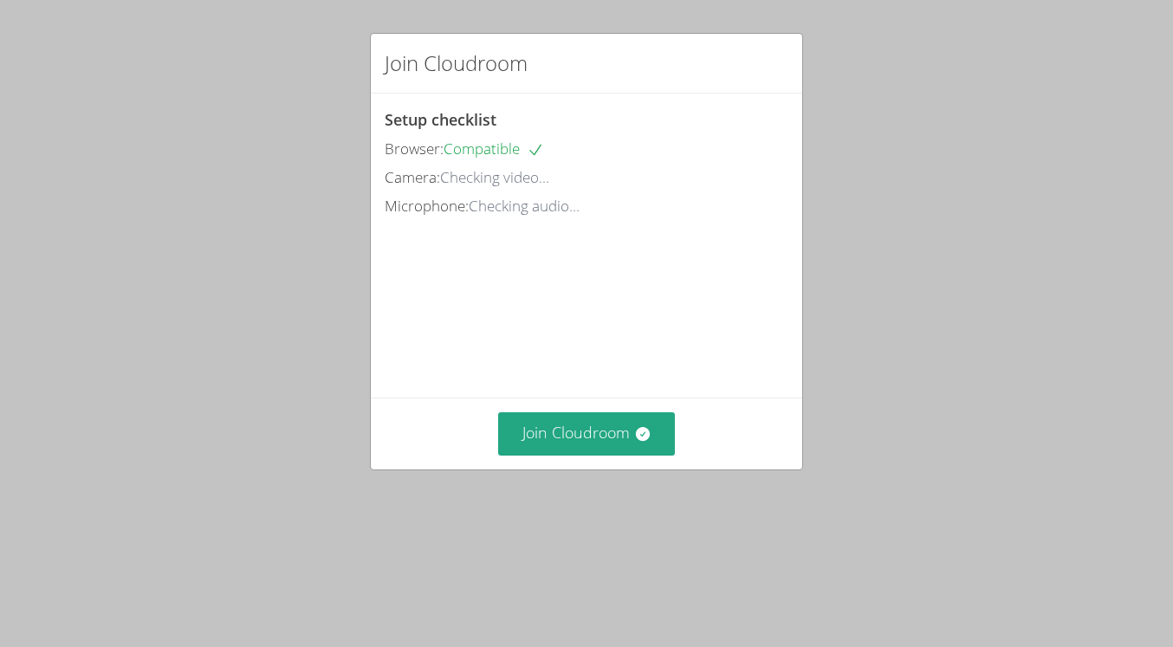 This screenshot has height=647, width=1173. What do you see at coordinates (586, 433) in the screenshot?
I see `button: Join Cloudroom` at bounding box center [586, 433].